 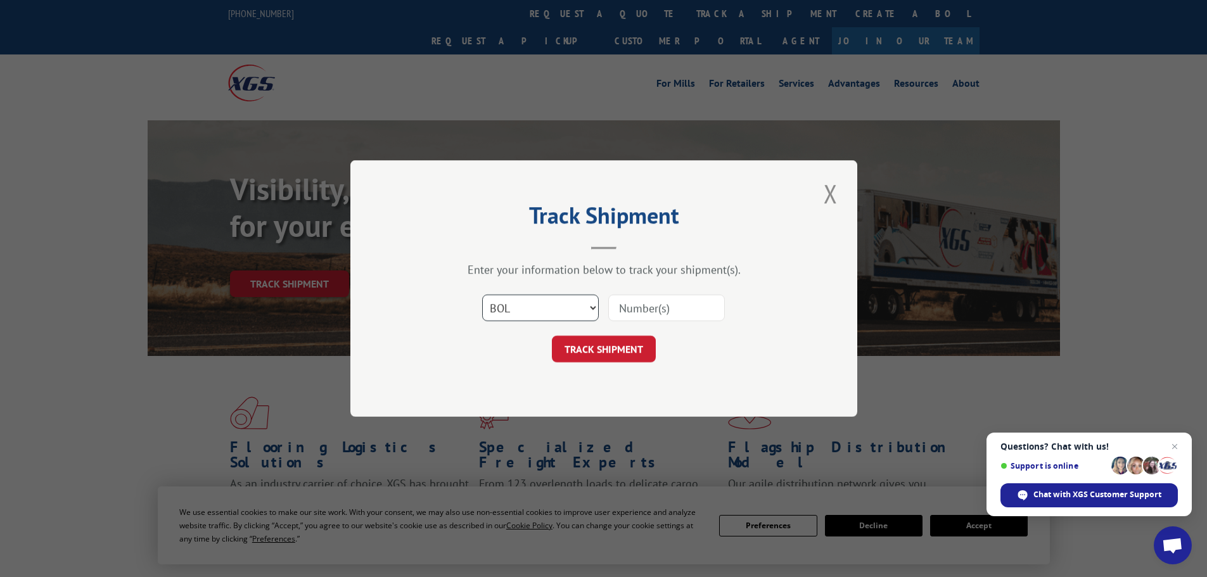 I want to click on span: Questions? Chat with us!, so click(x=1089, y=447).